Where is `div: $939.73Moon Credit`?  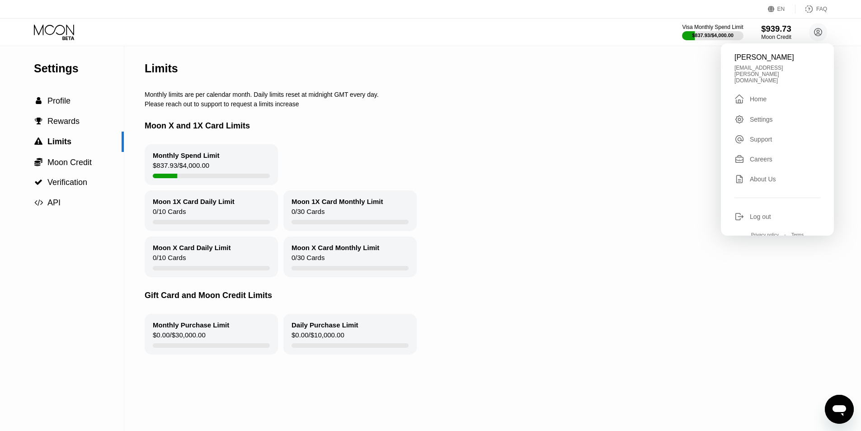 div: $939.73Moon Credit is located at coordinates (776, 32).